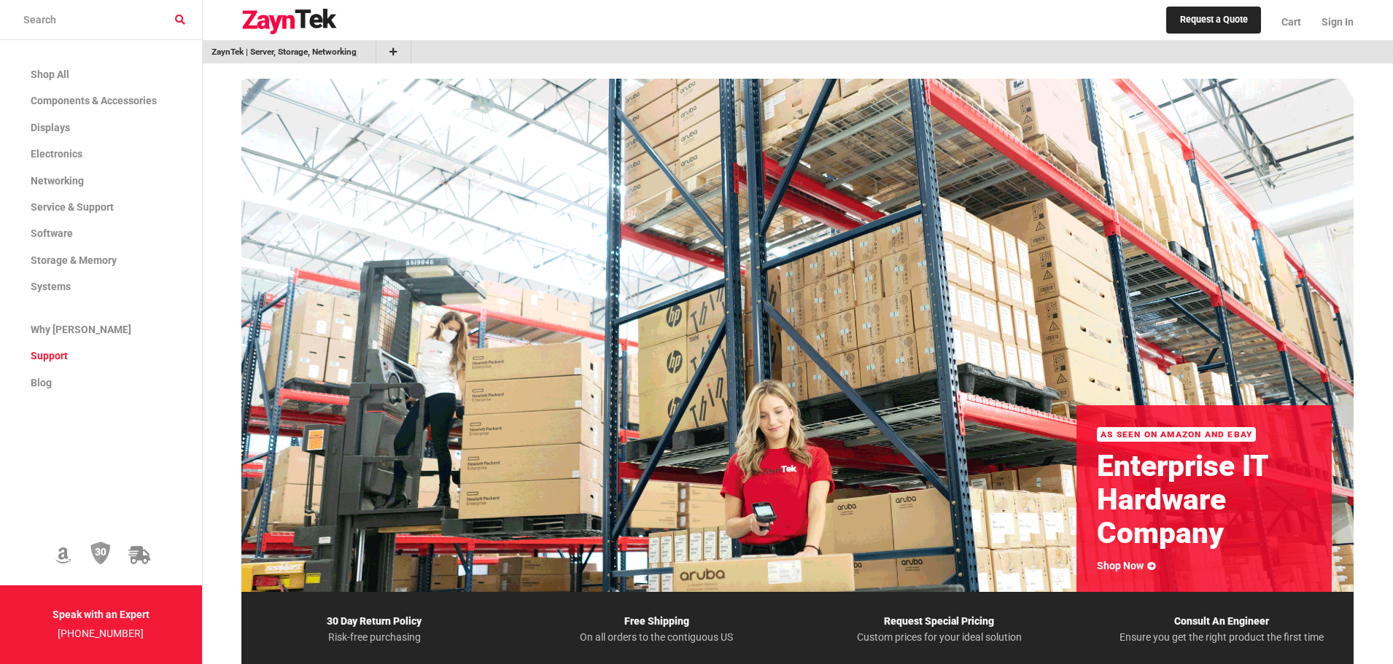  I want to click on p: Custom prices for your ideal solution, so click(938, 637).